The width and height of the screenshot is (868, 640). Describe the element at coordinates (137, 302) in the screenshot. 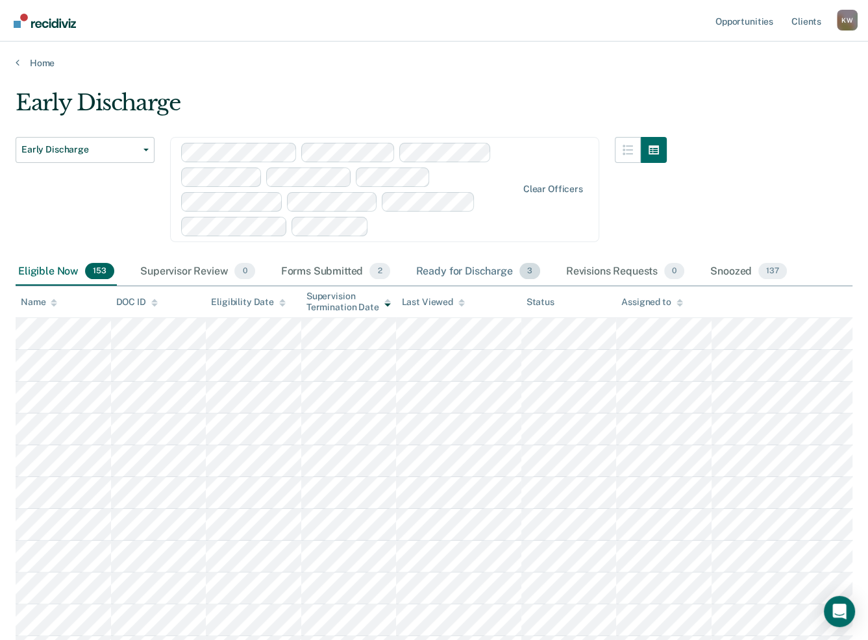

I see `div: DOC ID` at that location.